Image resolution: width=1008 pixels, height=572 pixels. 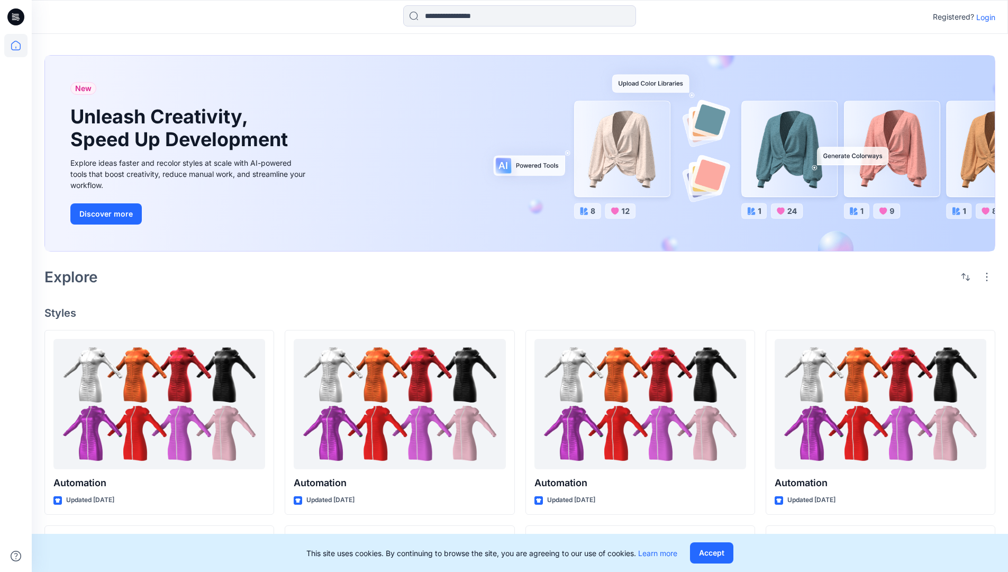 What do you see at coordinates (658, 553) in the screenshot?
I see `a: Learn more` at bounding box center [658, 553].